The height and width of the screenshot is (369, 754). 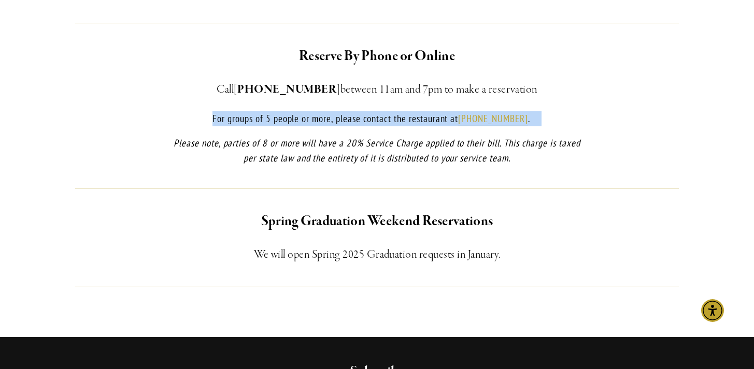 I want to click on strong: Spring Graduation Weekend Reservations, so click(x=377, y=221).